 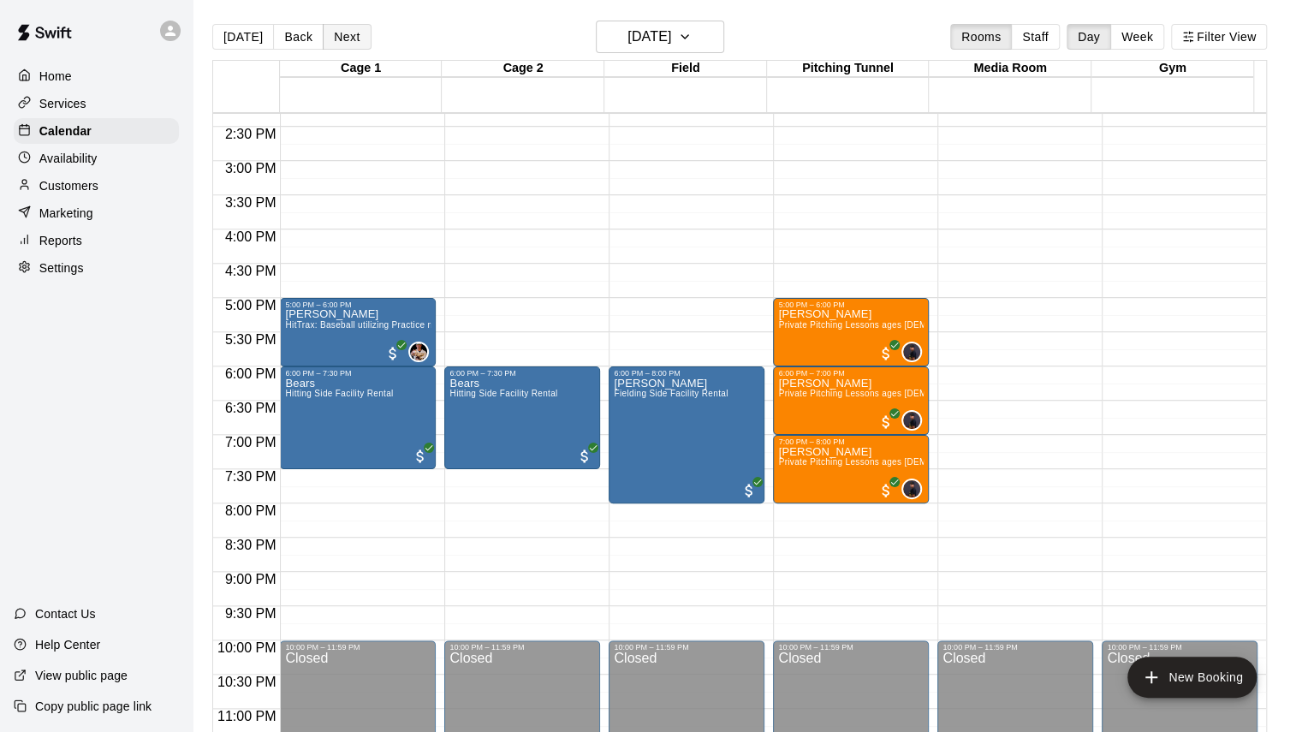 What do you see at coordinates (96, 131) in the screenshot?
I see `a: Calendar` at bounding box center [96, 131].